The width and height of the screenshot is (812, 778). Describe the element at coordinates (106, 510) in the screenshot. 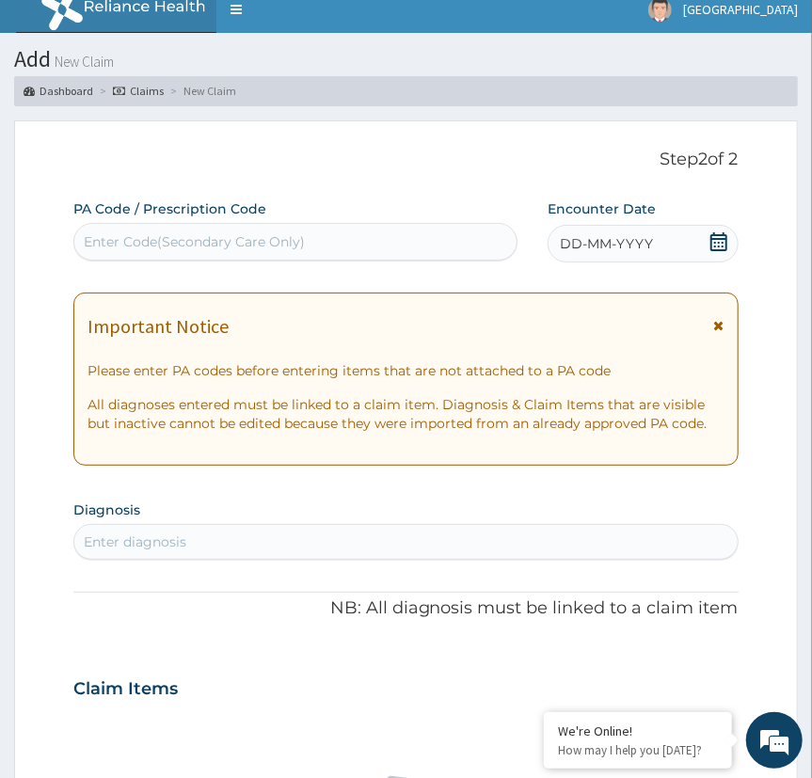

I see `label: Diagnosis` at that location.